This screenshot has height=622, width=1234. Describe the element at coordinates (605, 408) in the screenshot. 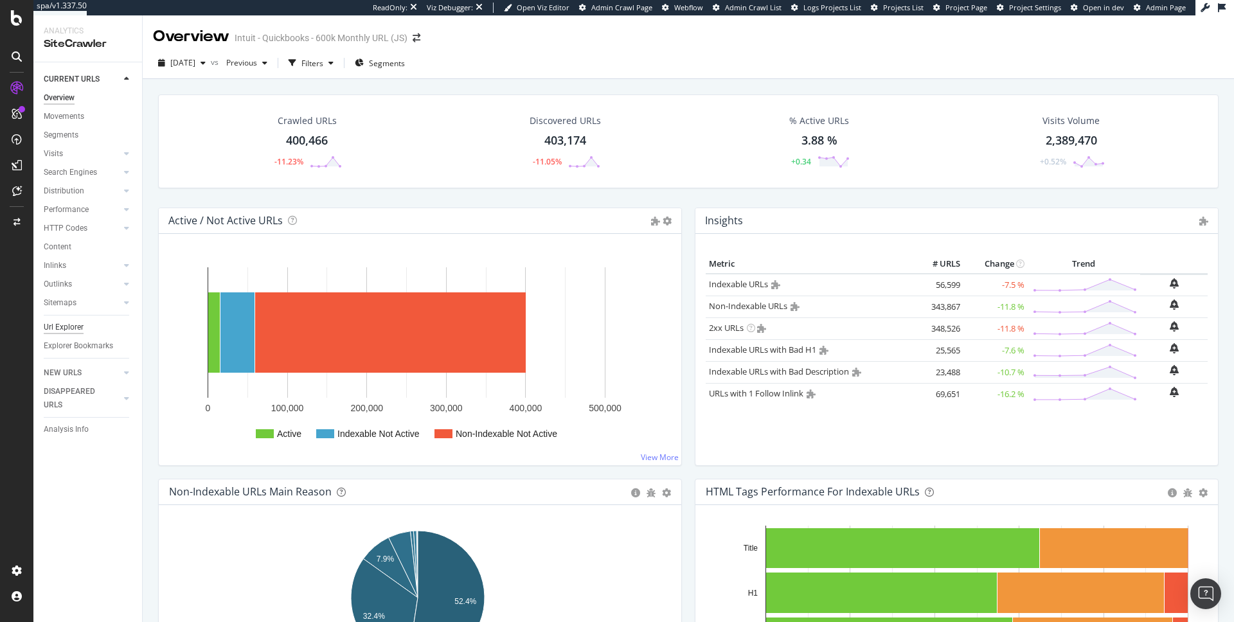

I see `text: 500,000` at that location.